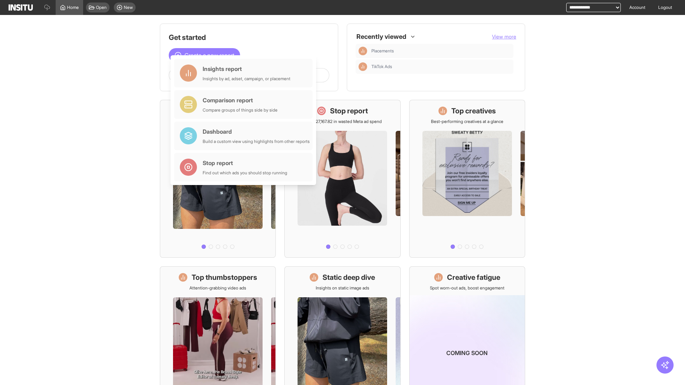 This screenshot has height=385, width=685. I want to click on p: Save £27,167.82 in wasted Meta ad spend, so click(342, 122).